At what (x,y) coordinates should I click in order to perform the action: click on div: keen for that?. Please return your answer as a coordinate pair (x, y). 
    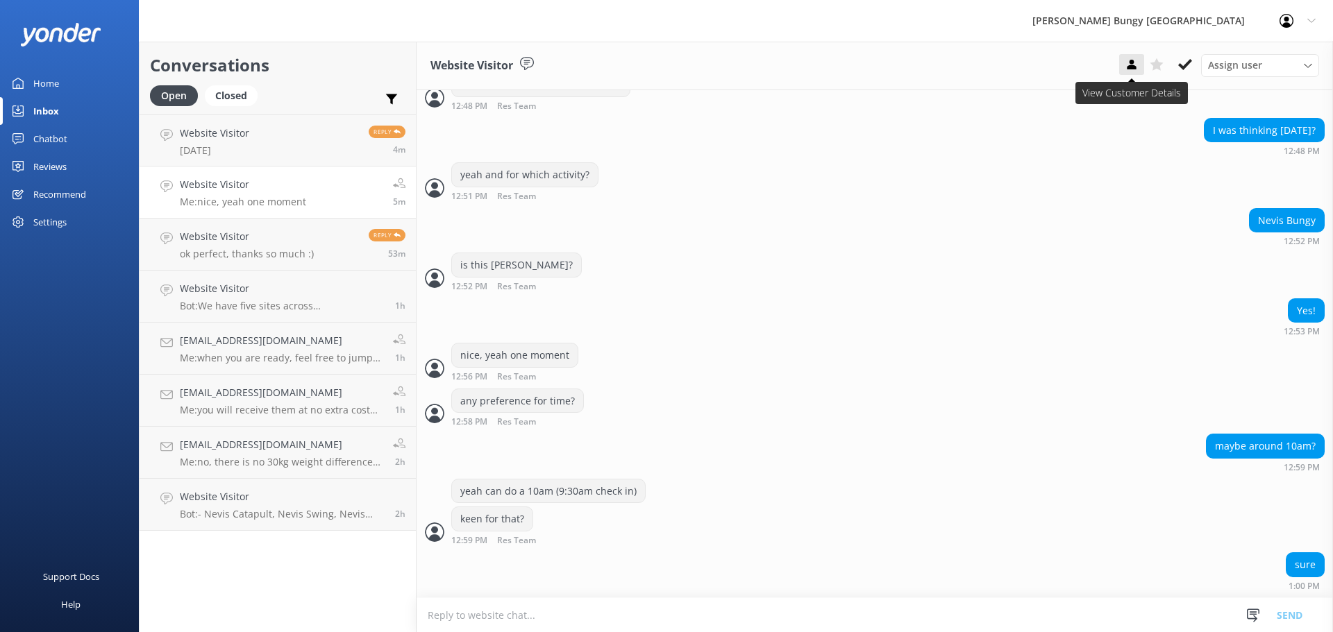
    Looking at the image, I should click on (492, 519).